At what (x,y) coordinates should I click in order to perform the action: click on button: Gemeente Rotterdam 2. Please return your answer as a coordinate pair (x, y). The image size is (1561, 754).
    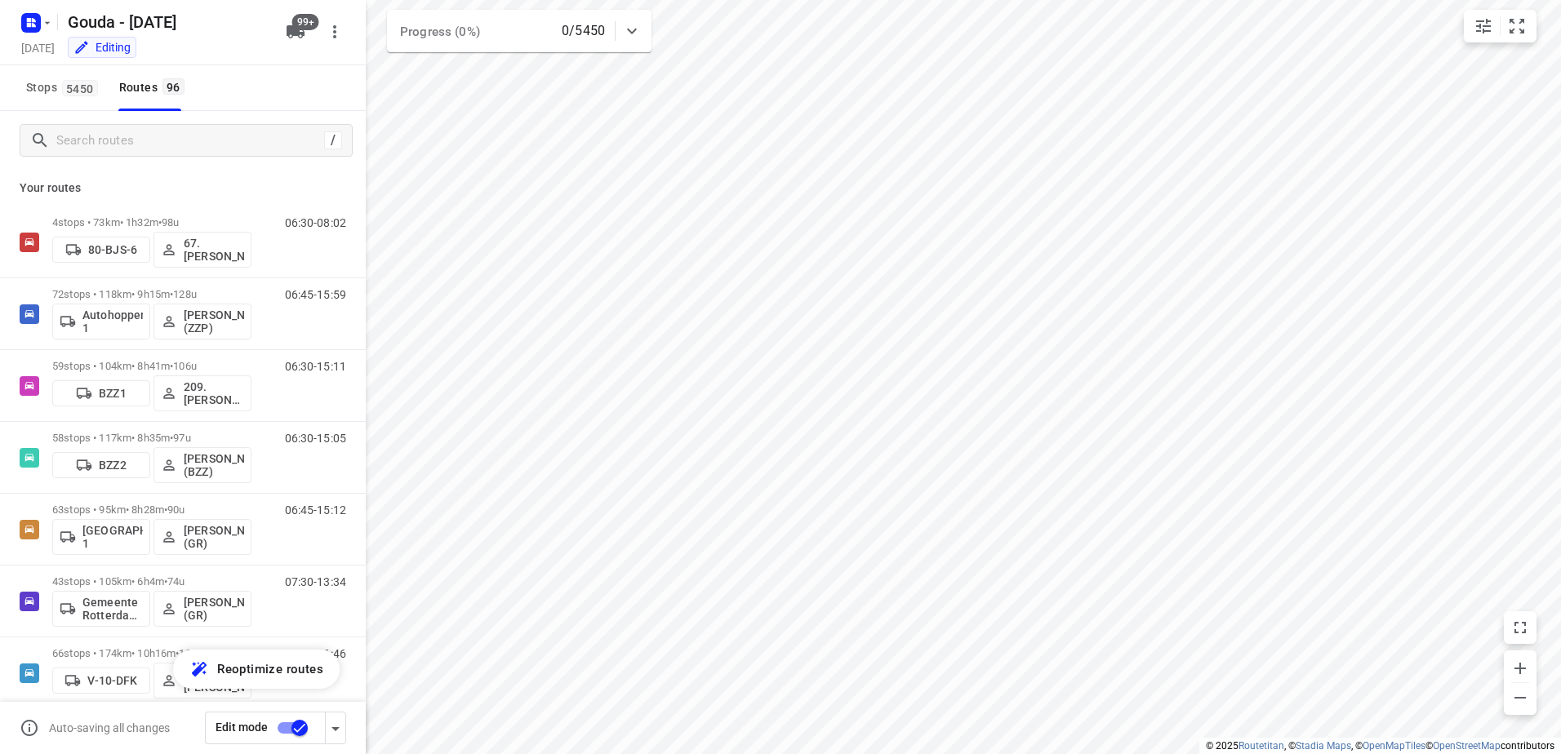
    Looking at the image, I should click on (101, 609).